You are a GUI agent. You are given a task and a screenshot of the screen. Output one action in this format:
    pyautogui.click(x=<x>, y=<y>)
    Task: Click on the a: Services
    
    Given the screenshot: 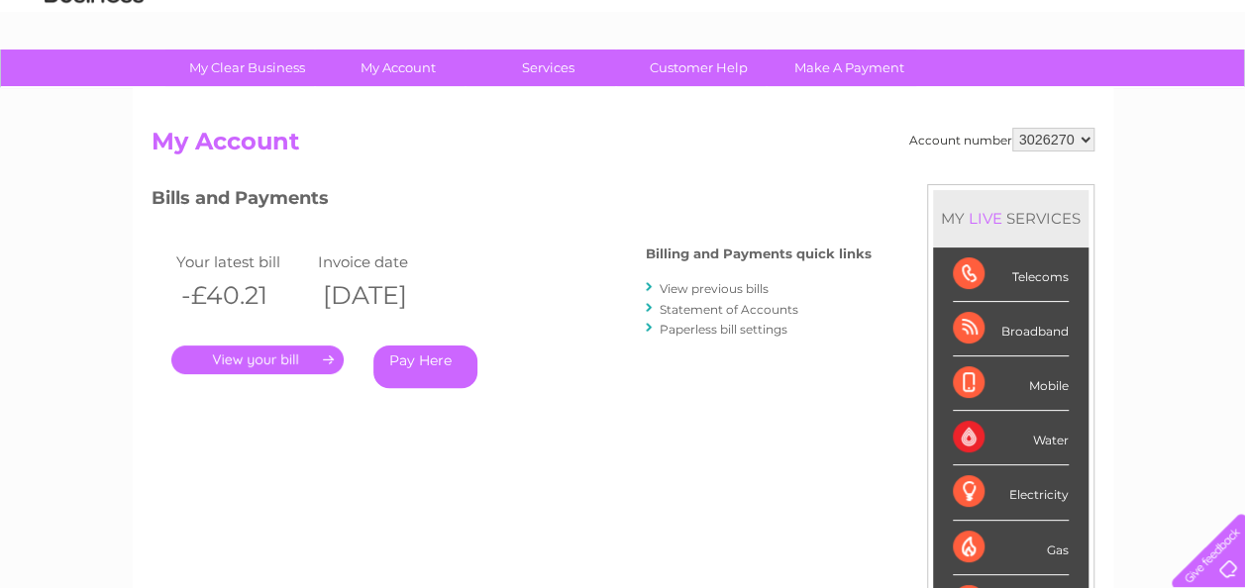 What is the action you would take?
    pyautogui.click(x=548, y=67)
    